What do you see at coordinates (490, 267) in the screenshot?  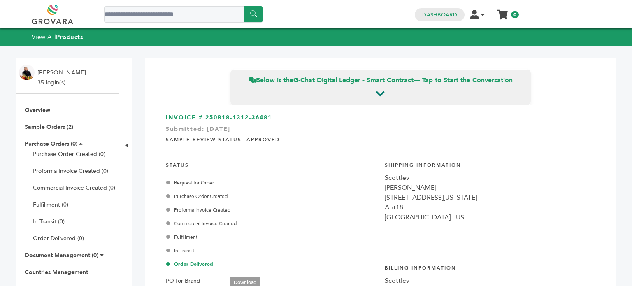 I see `h4: Billing Information` at bounding box center [490, 267].